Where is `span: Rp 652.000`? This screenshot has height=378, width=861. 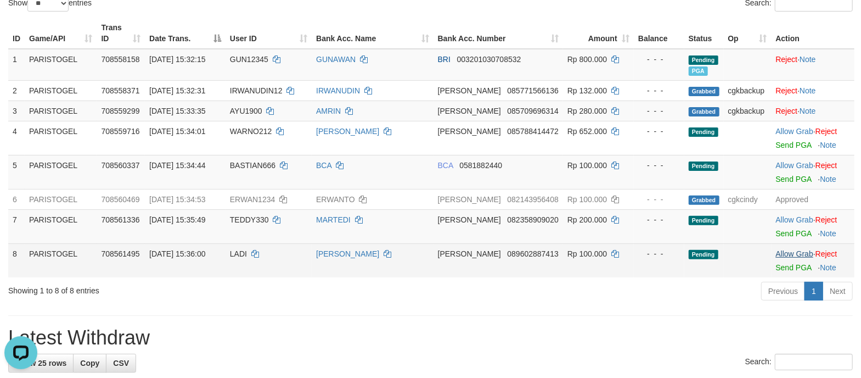 span: Rp 652.000 is located at coordinates (587, 131).